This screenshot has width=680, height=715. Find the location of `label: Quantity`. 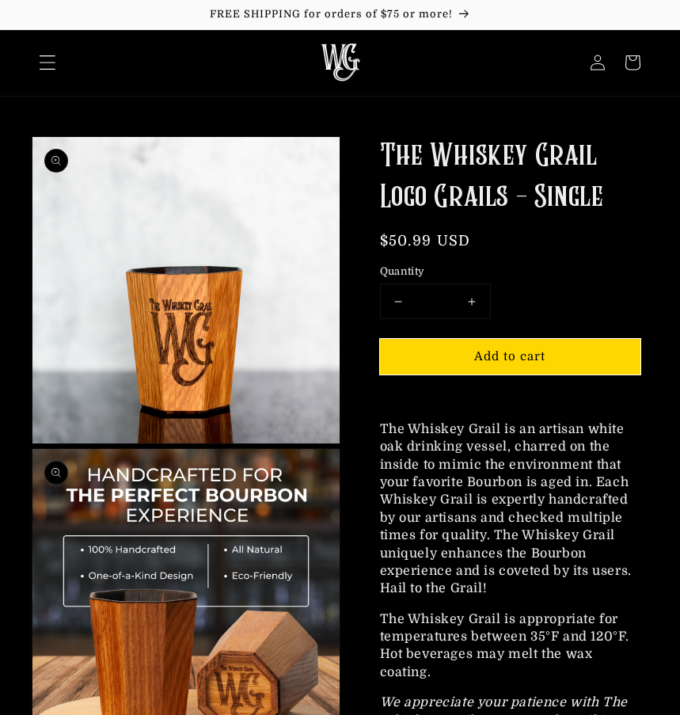

label: Quantity is located at coordinates (510, 271).